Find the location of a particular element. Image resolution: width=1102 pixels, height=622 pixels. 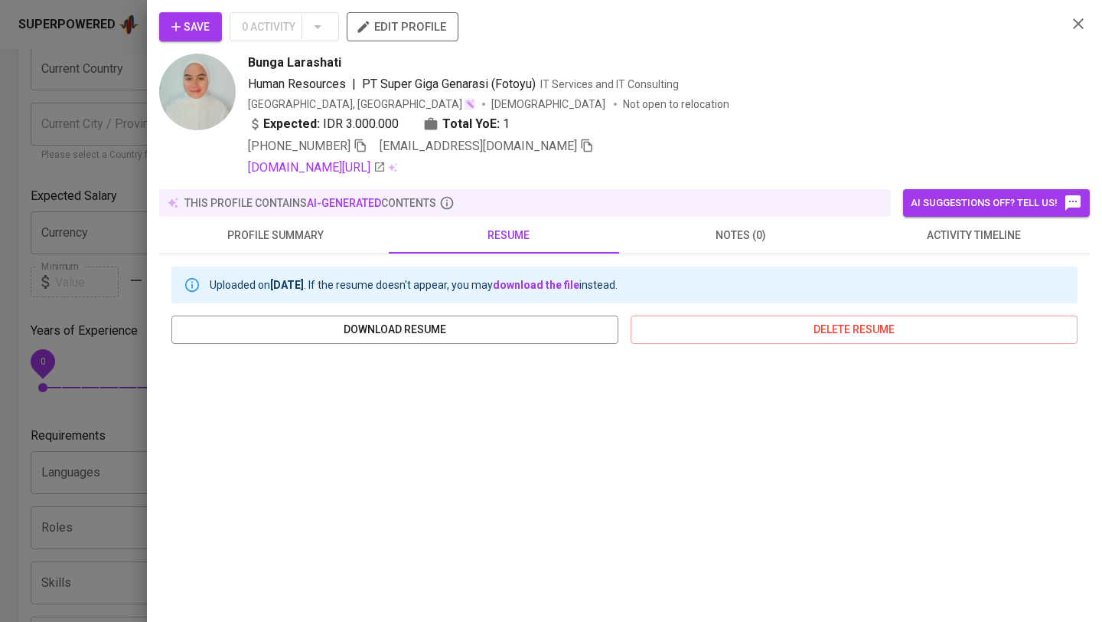

div: IDR 3.000.000 is located at coordinates (323, 124).